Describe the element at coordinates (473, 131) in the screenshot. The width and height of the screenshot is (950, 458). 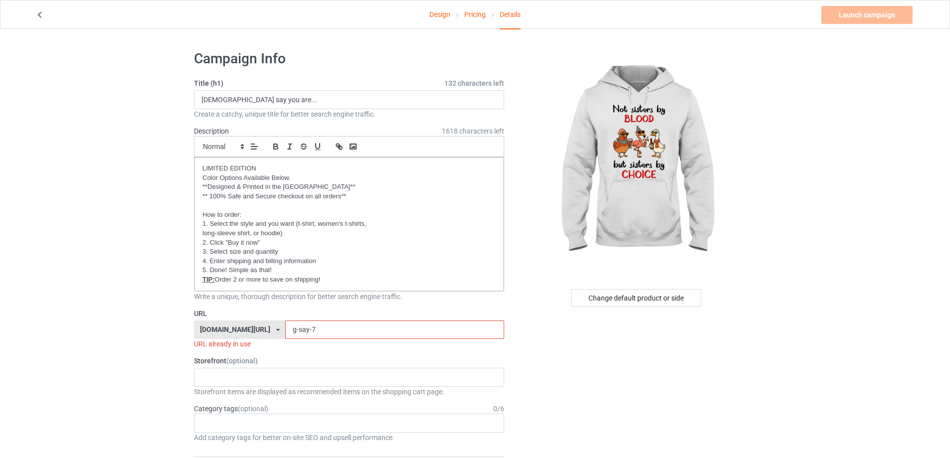
I see `span: 1618 characters left` at that location.